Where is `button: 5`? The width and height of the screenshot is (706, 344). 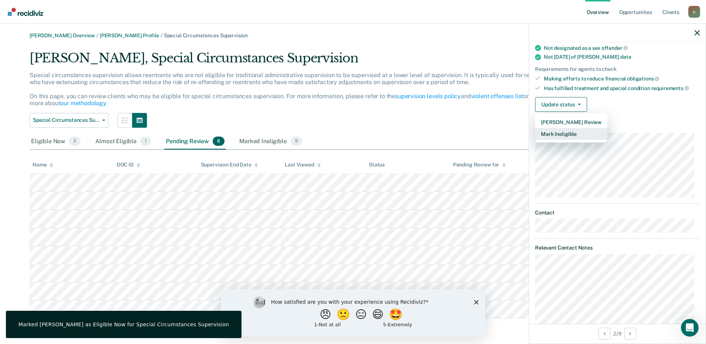
button: 5 is located at coordinates (175, 25).